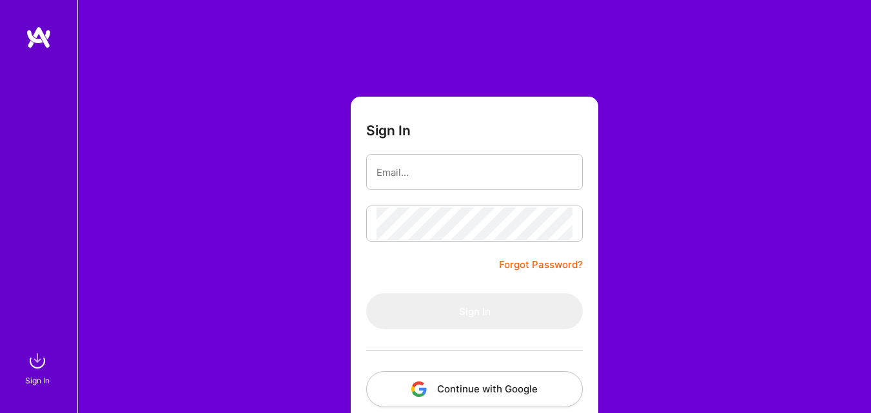 The width and height of the screenshot is (871, 413). I want to click on img: icon, so click(419, 389).